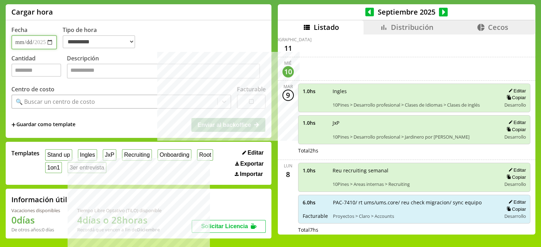 The height and width of the screenshot is (247, 541). Describe the element at coordinates (39, 67) in the screenshot. I see `label: Cantidad` at that location.